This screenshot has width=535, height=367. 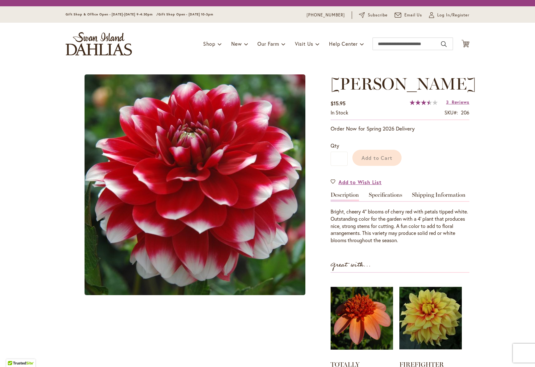 I want to click on span: New, so click(x=236, y=44).